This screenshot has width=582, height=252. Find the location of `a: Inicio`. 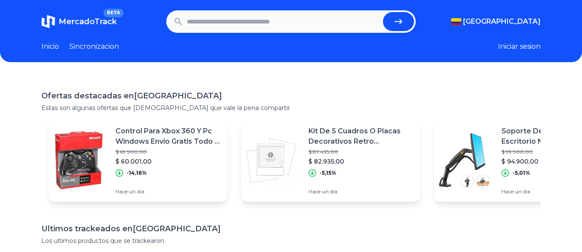

a: Inicio is located at coordinates (50, 47).